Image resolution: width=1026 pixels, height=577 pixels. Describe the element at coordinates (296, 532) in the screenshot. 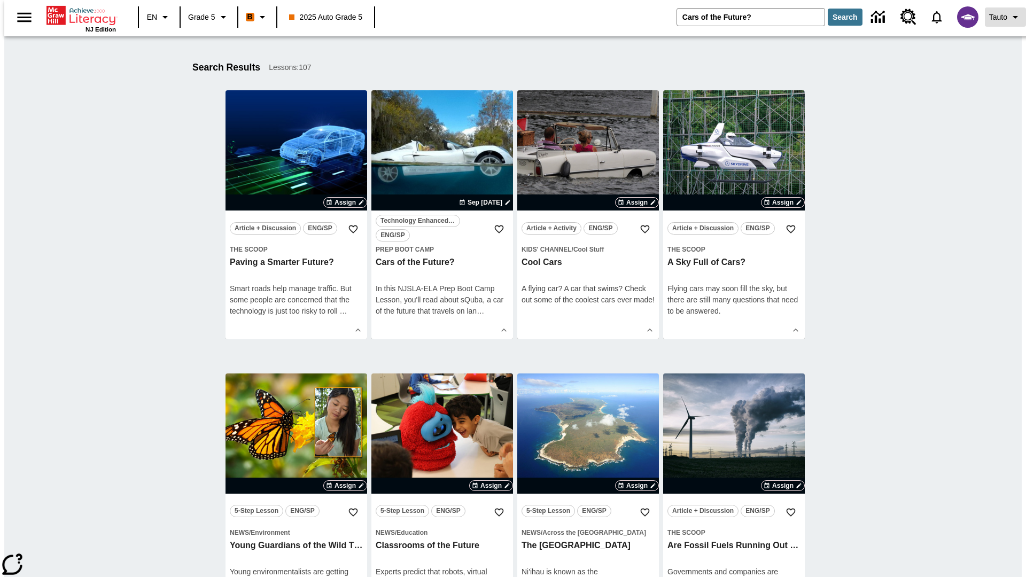

I see `span: Topic: News/Environment` at that location.